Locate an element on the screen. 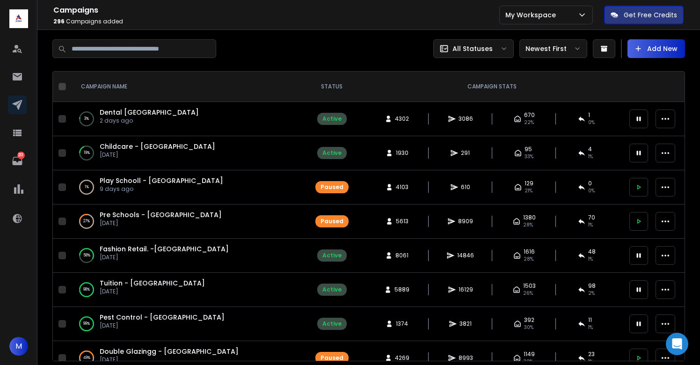  p: 201 is located at coordinates (21, 155).